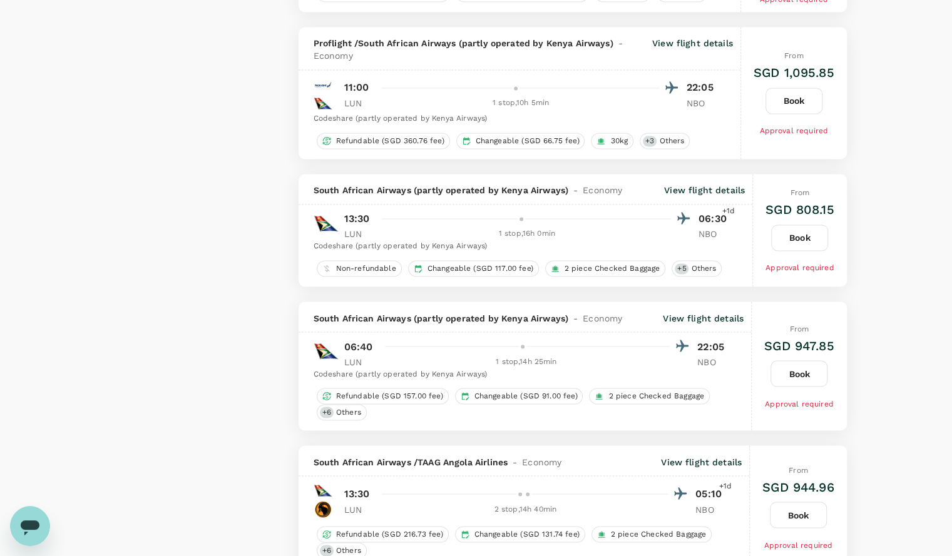 This screenshot has height=556, width=952. What do you see at coordinates (714, 219) in the screenshot?
I see `p: 06:30` at bounding box center [714, 219].